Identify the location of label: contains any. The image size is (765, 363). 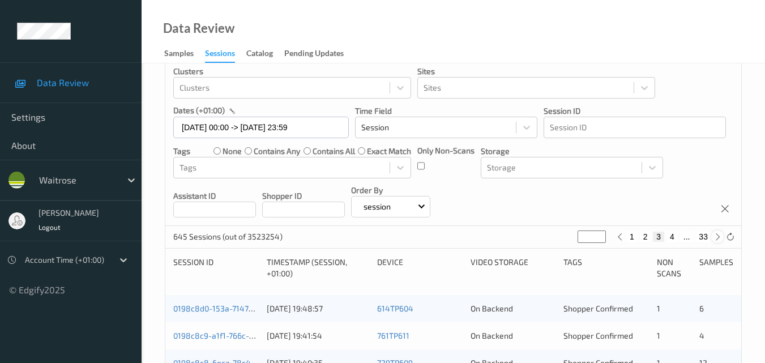
(277, 151).